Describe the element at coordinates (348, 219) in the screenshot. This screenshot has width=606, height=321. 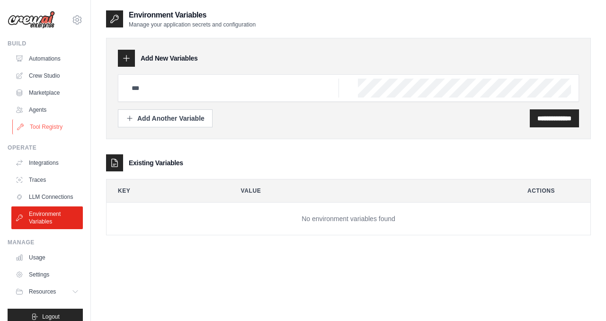
I see `td: No environment variables found` at that location.